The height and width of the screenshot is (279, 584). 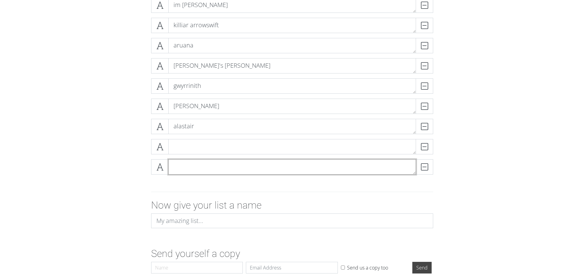 I want to click on h2: Now give your list a name, so click(x=292, y=205).